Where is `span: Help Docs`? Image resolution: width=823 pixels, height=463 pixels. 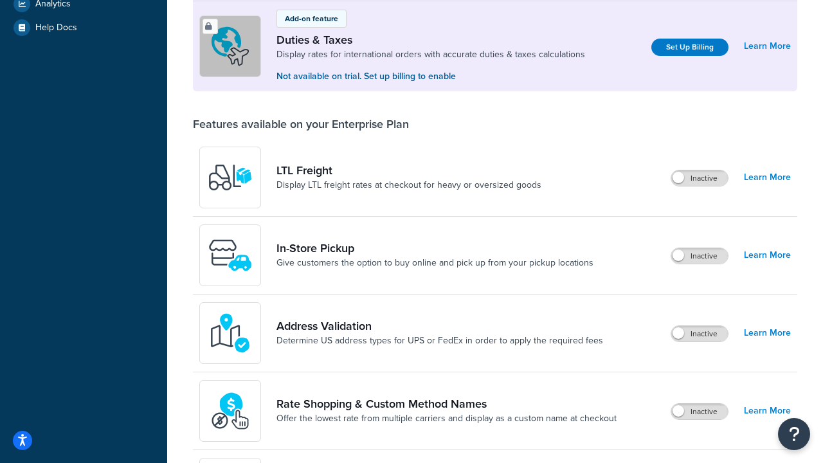 span: Help Docs is located at coordinates (56, 28).